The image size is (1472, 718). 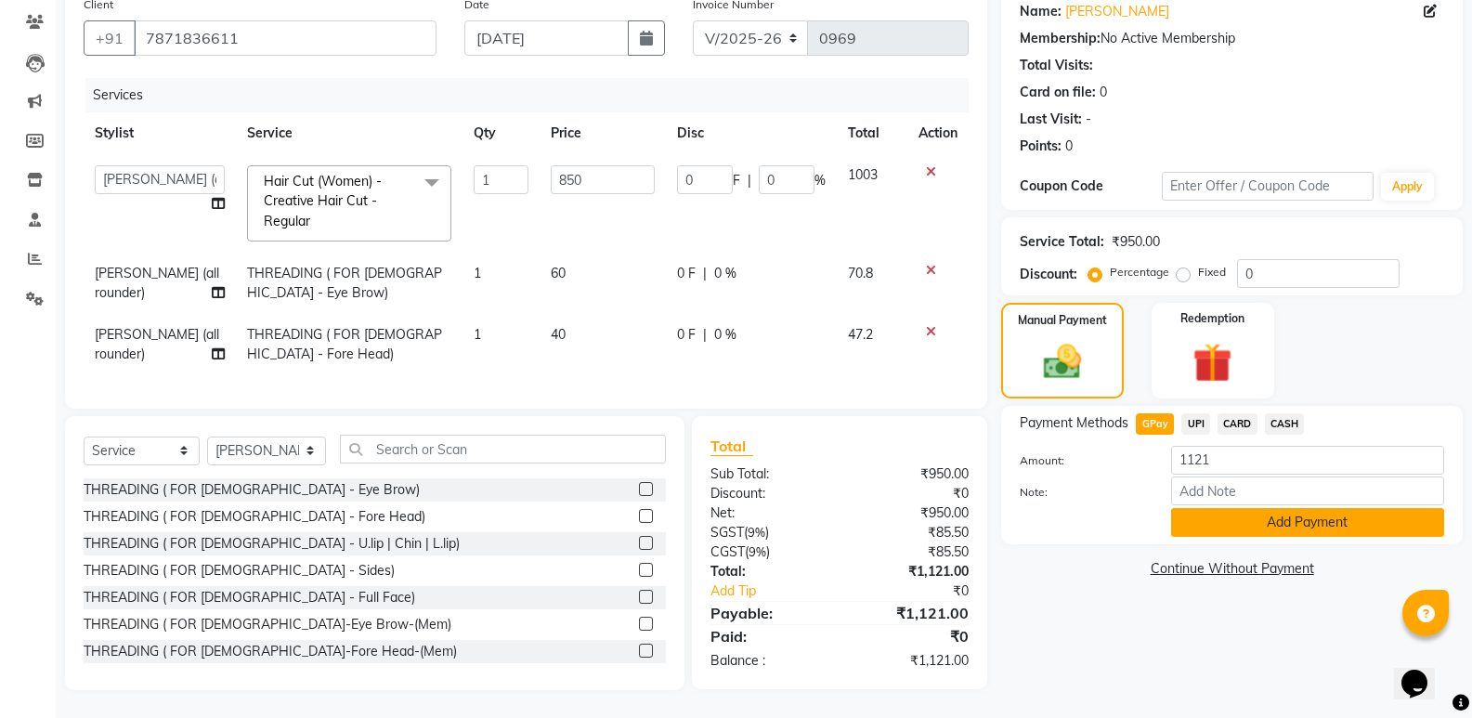 I want to click on input: Search by Name/Mobile/Email/Code, so click(x=285, y=38).